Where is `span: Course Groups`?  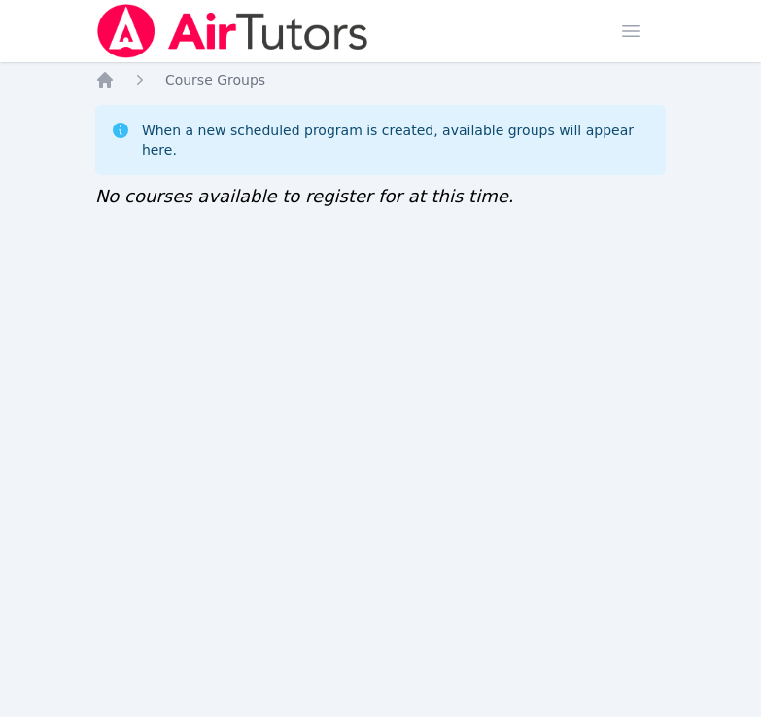
span: Course Groups is located at coordinates (215, 80).